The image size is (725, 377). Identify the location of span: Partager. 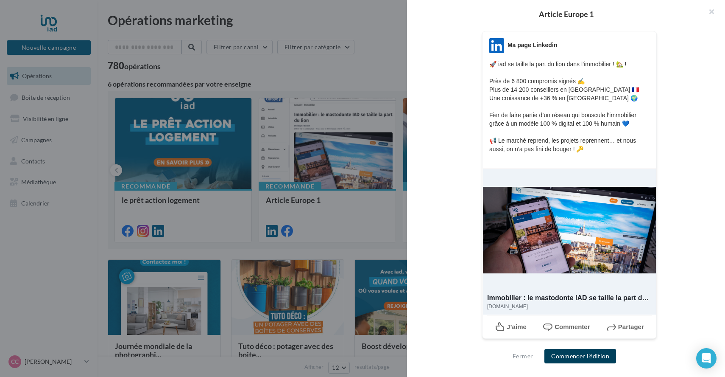
(631, 326).